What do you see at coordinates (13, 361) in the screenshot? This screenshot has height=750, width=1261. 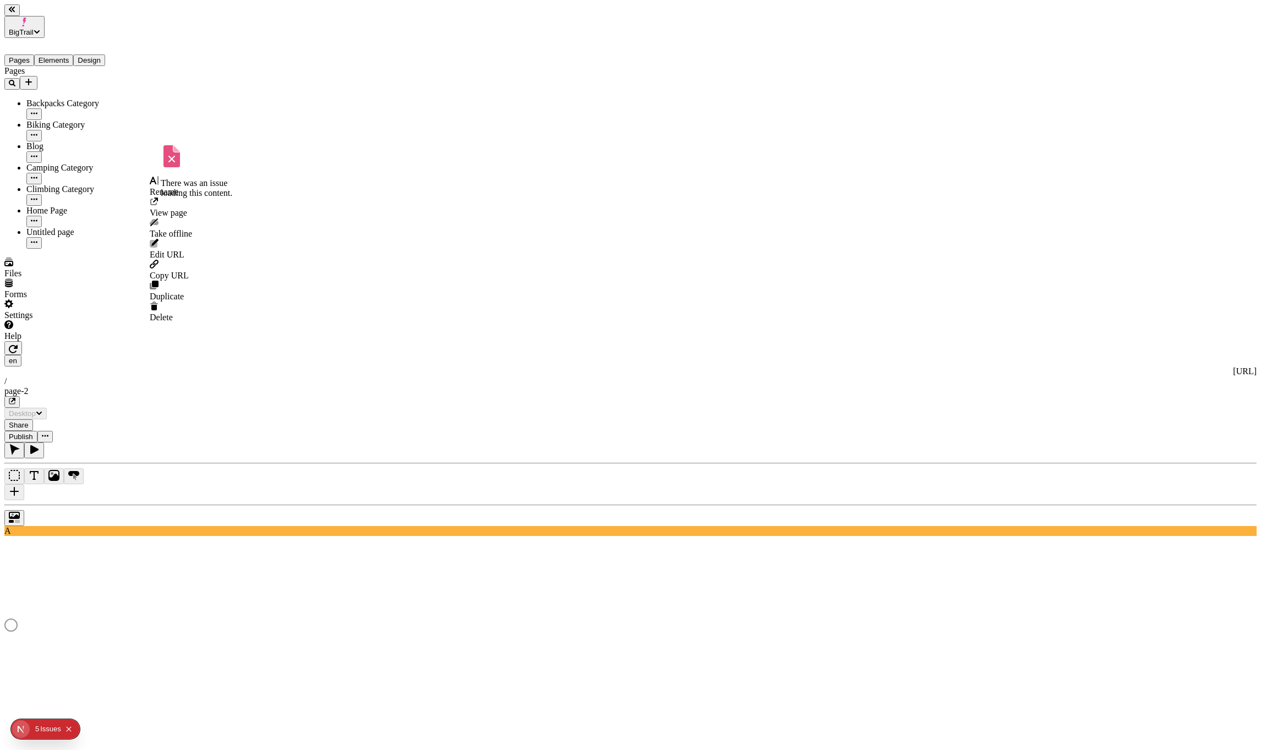 I see `span: en` at bounding box center [13, 361].